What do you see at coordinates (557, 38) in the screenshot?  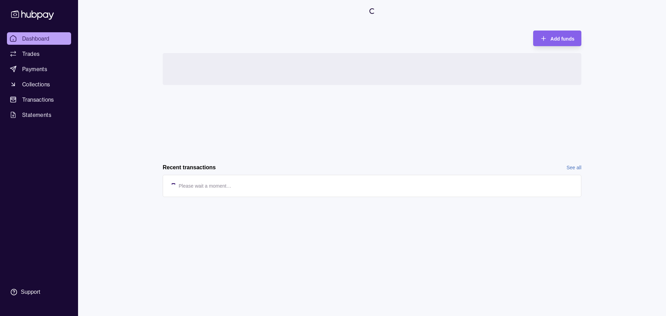 I see `button: Add funds` at bounding box center [557, 38].